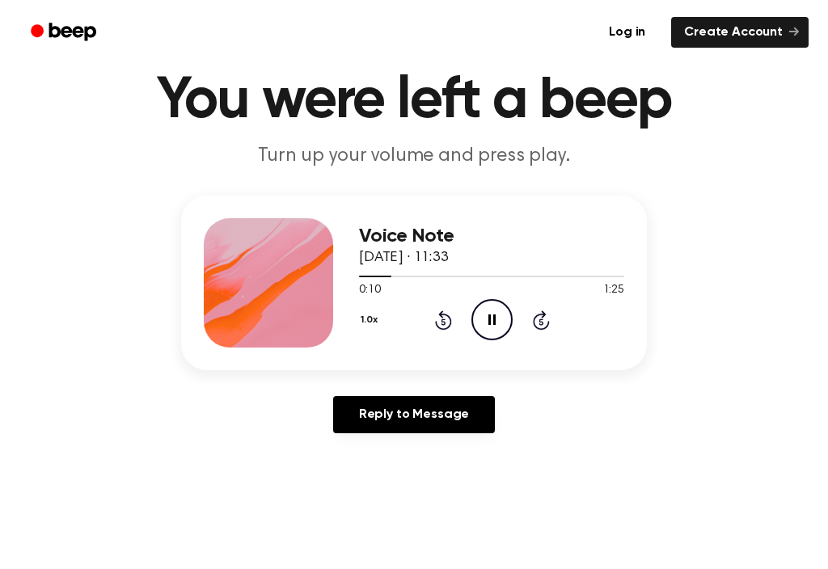 This screenshot has height=569, width=828. Describe the element at coordinates (414, 415) in the screenshot. I see `a: Reply to Message` at that location.